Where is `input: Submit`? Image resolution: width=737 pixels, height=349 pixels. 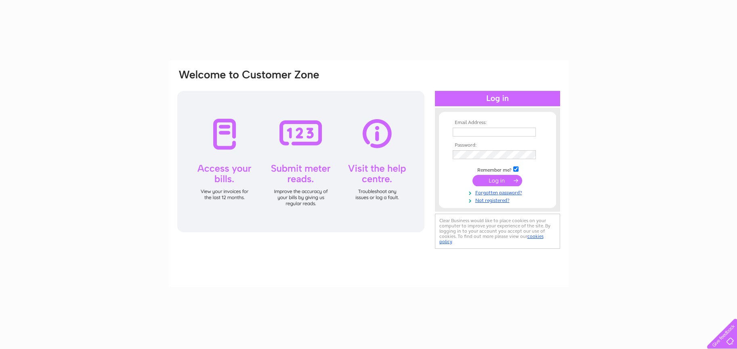 input: Submit is located at coordinates (497, 181).